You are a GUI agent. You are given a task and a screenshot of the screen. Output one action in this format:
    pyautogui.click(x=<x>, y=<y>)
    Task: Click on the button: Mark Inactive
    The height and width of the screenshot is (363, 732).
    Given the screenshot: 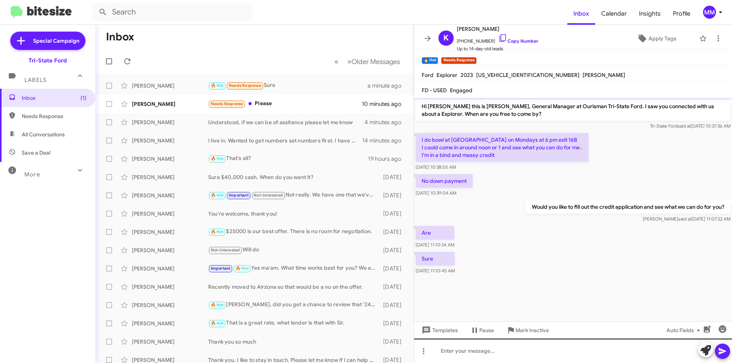 What is the action you would take?
    pyautogui.click(x=528, y=331)
    